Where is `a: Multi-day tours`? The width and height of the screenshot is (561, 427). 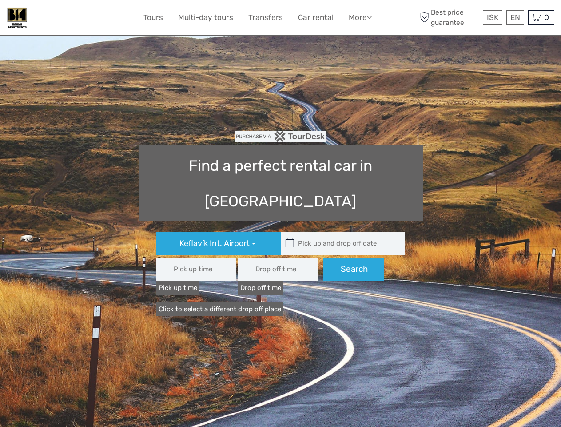
a: Multi-day tours is located at coordinates (206, 17).